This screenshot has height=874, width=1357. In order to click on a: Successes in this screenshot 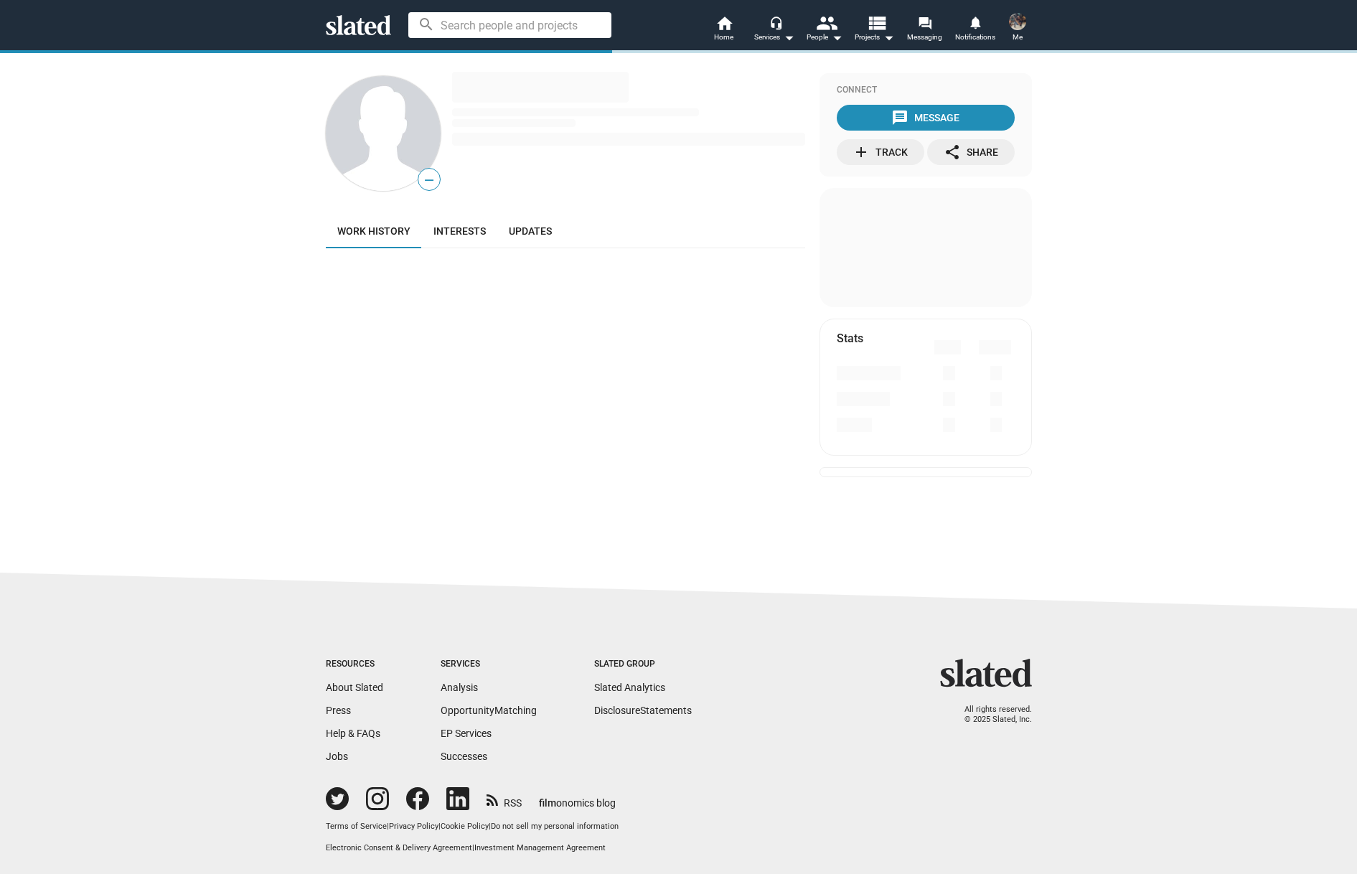, I will do `click(463, 756)`.